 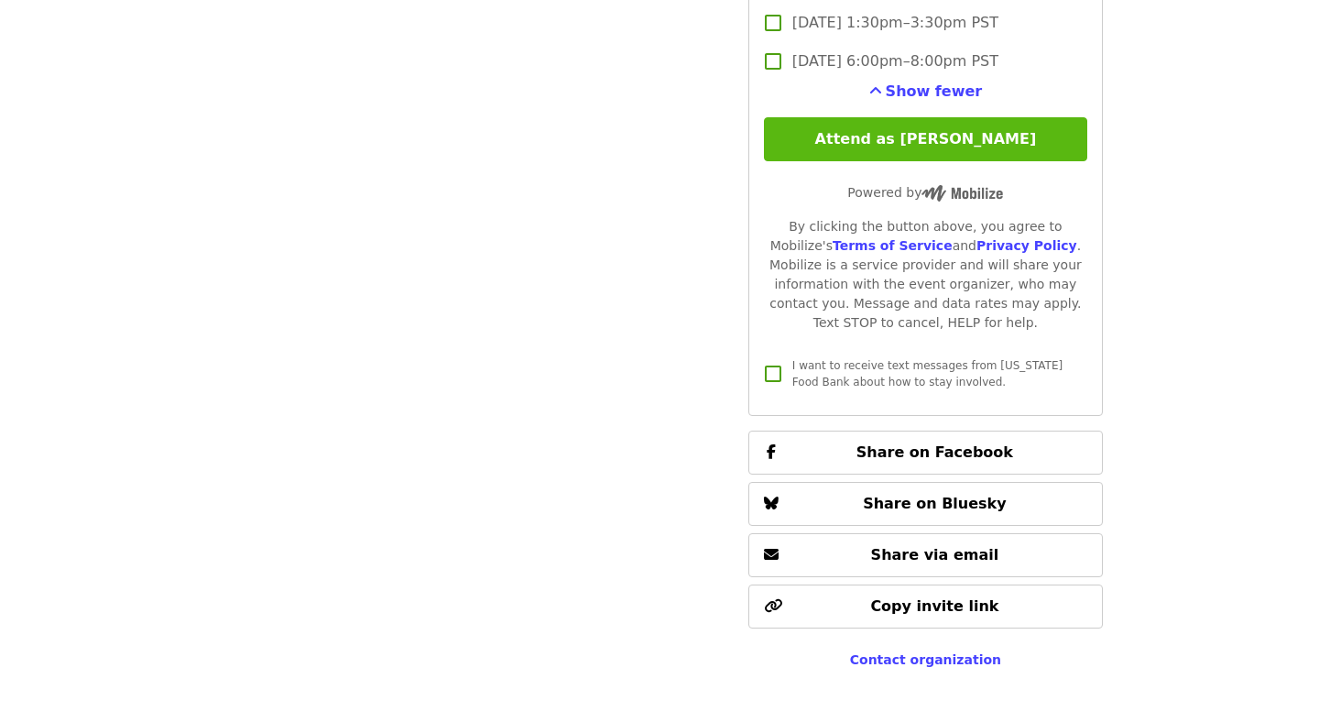 I want to click on span: Share via email, so click(x=935, y=554).